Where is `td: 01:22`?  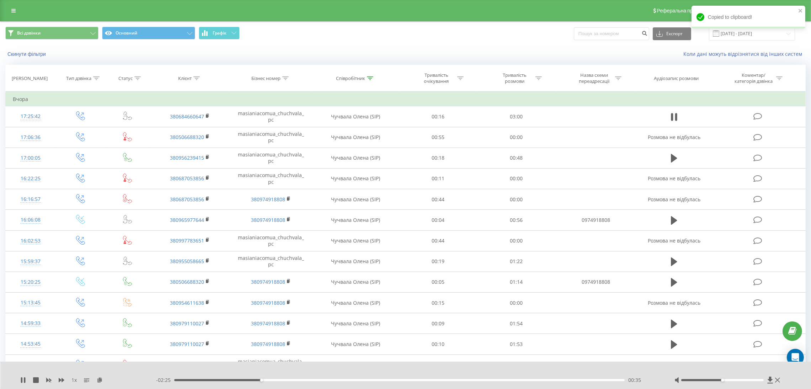 td: 01:22 is located at coordinates (516, 261).